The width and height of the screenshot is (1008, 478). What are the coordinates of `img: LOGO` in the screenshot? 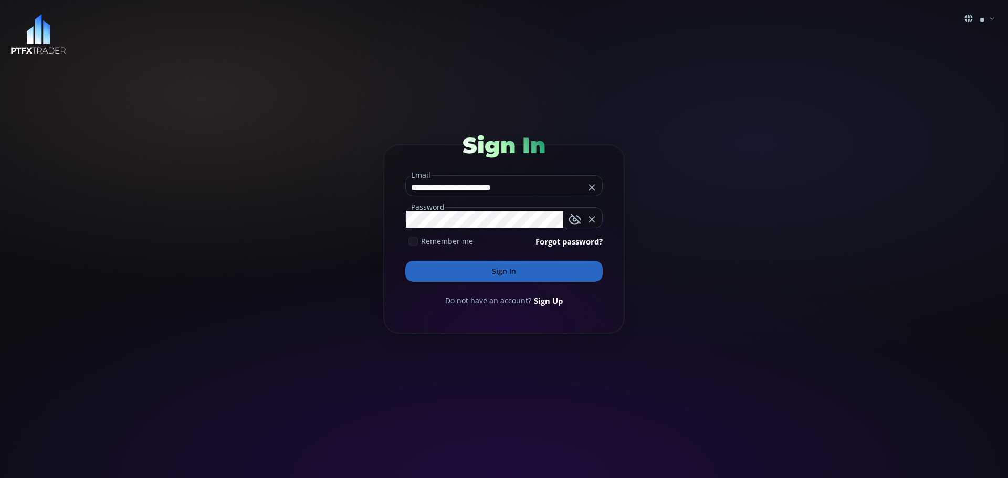 It's located at (38, 34).